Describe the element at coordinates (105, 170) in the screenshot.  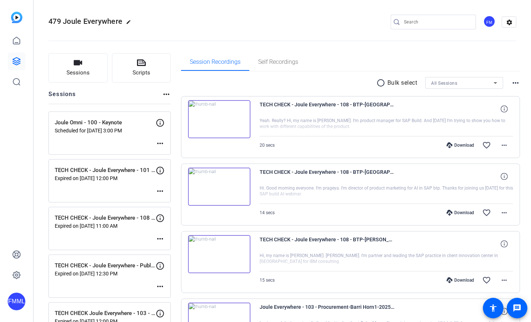
I see `p: TECH CHECK - Joule Everywhere - 101 Public Cloud` at that location.